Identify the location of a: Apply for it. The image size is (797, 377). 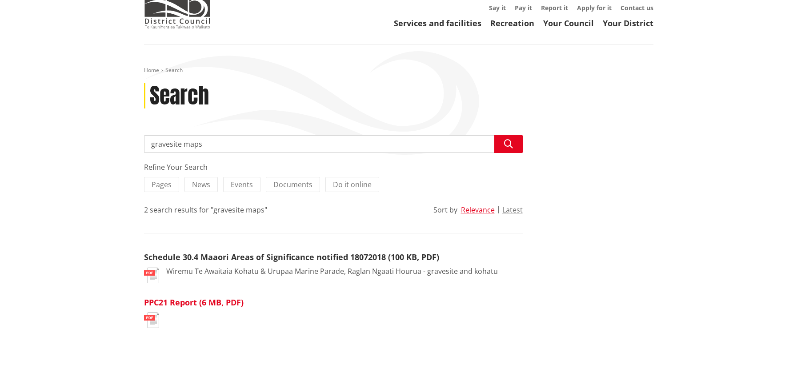
(595, 8).